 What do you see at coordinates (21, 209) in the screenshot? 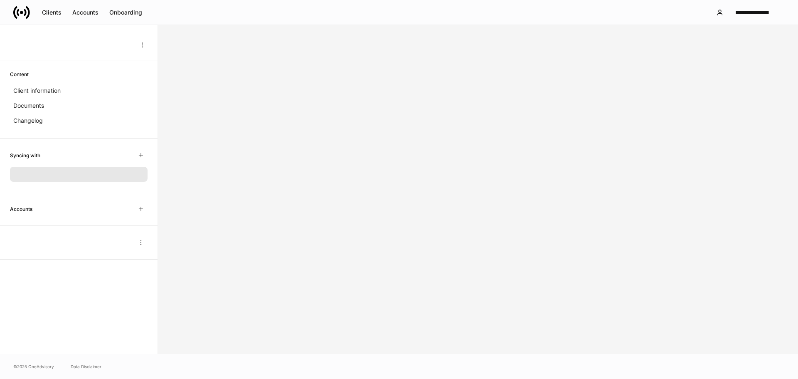
I see `h6: Accounts` at bounding box center [21, 209].